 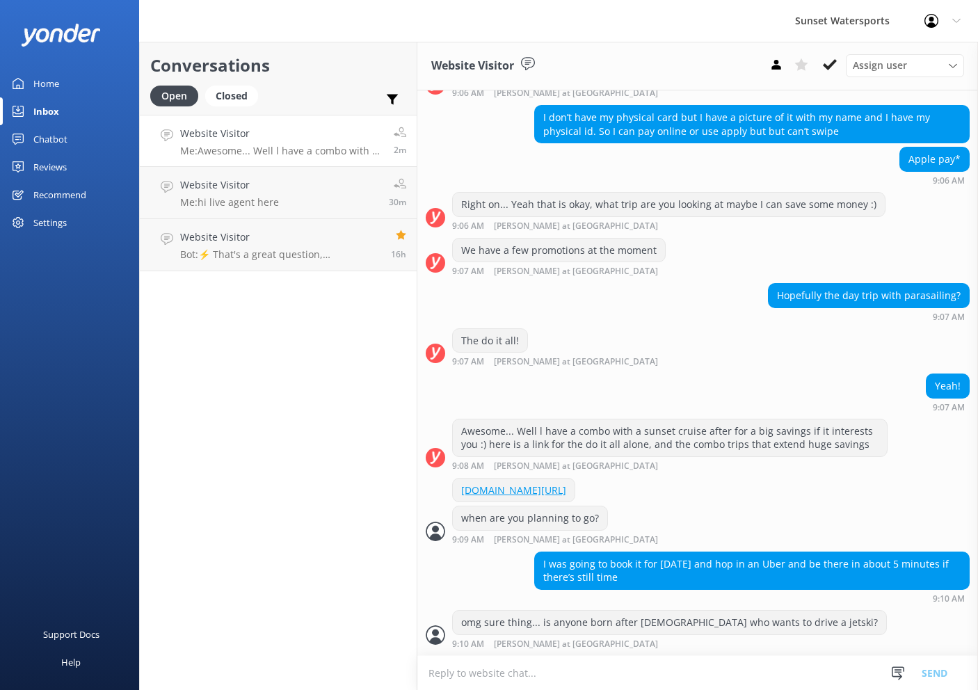 What do you see at coordinates (670, 465) in the screenshot?
I see `div: Aug 26 2025 08:08am (UTC -05:00) America/Cancun` at bounding box center [670, 465].